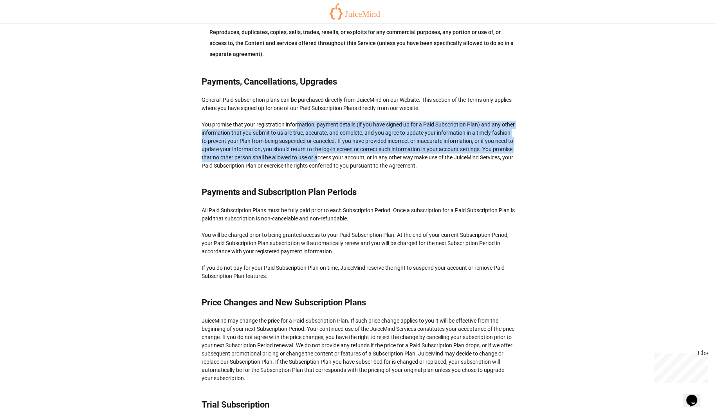  What do you see at coordinates (358, 243) in the screenshot?
I see `div: All Paid Subscription Plans must be fully paid prior to each Subscription Period. Once a subscrip...` at bounding box center [358, 243].